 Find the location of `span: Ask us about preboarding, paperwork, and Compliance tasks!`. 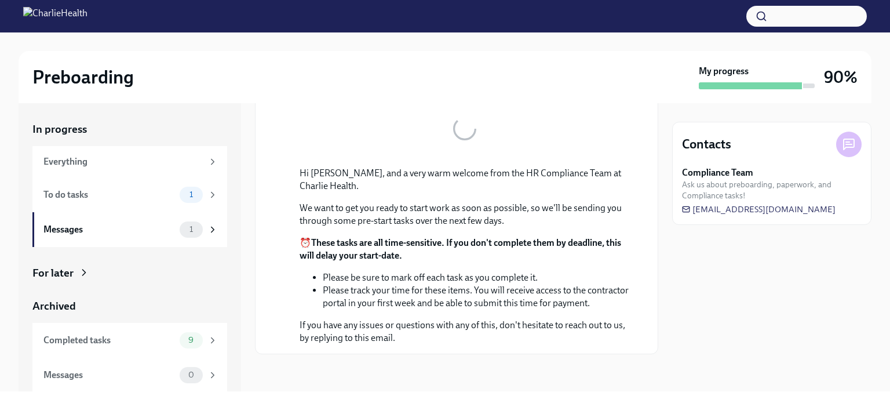

span: Ask us about preboarding, paperwork, and Compliance tasks! is located at coordinates (772, 190).